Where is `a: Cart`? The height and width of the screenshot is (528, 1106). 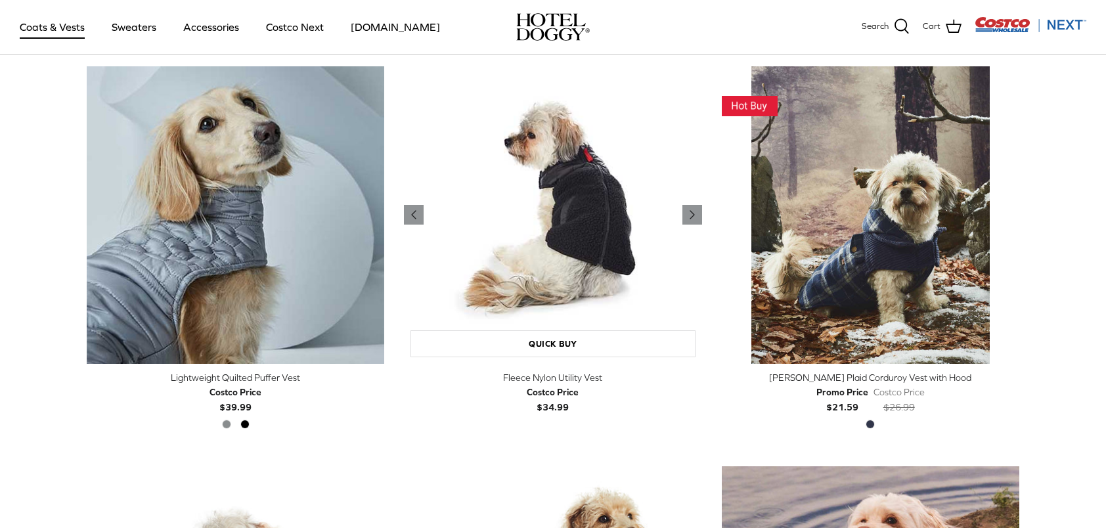 a: Cart is located at coordinates (941, 27).